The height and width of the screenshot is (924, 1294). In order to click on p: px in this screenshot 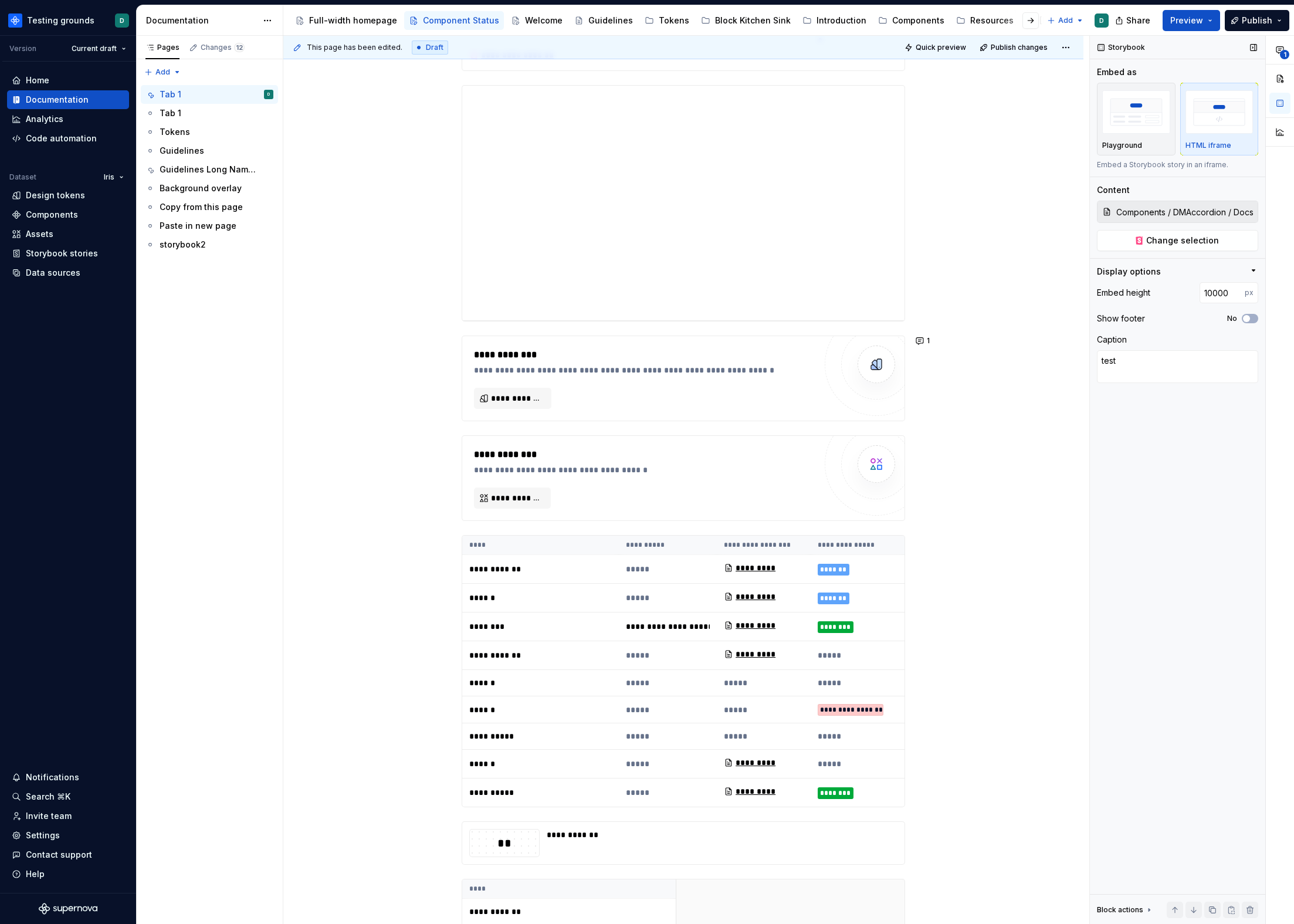, I will do `click(1249, 293)`.